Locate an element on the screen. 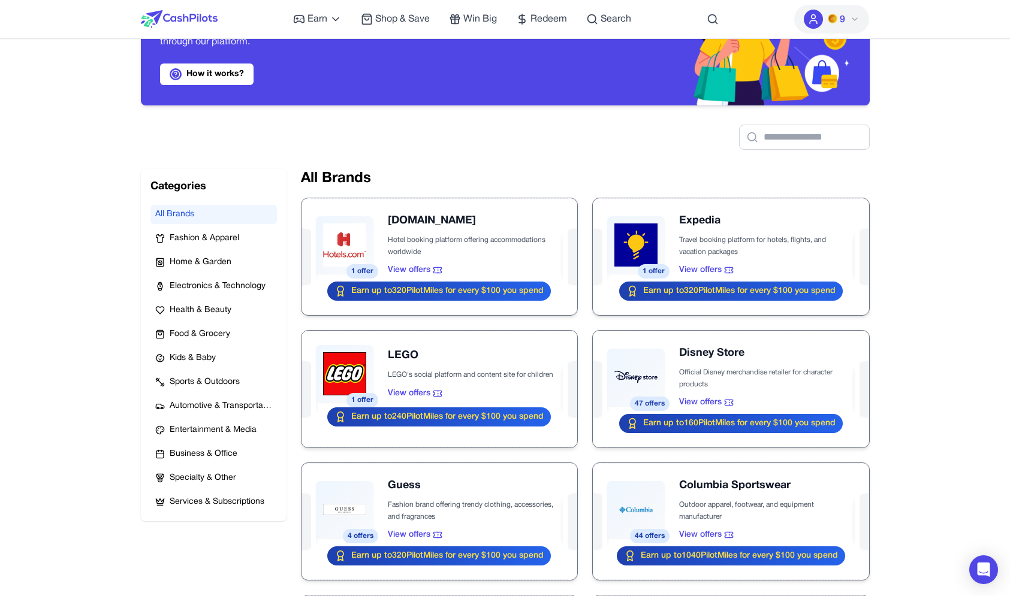  a: CashPilots Logo is located at coordinates (179, 19).